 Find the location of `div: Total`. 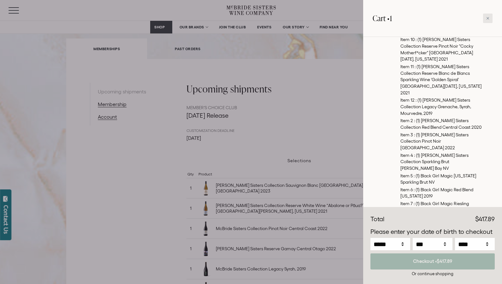

div: Total is located at coordinates (377, 219).